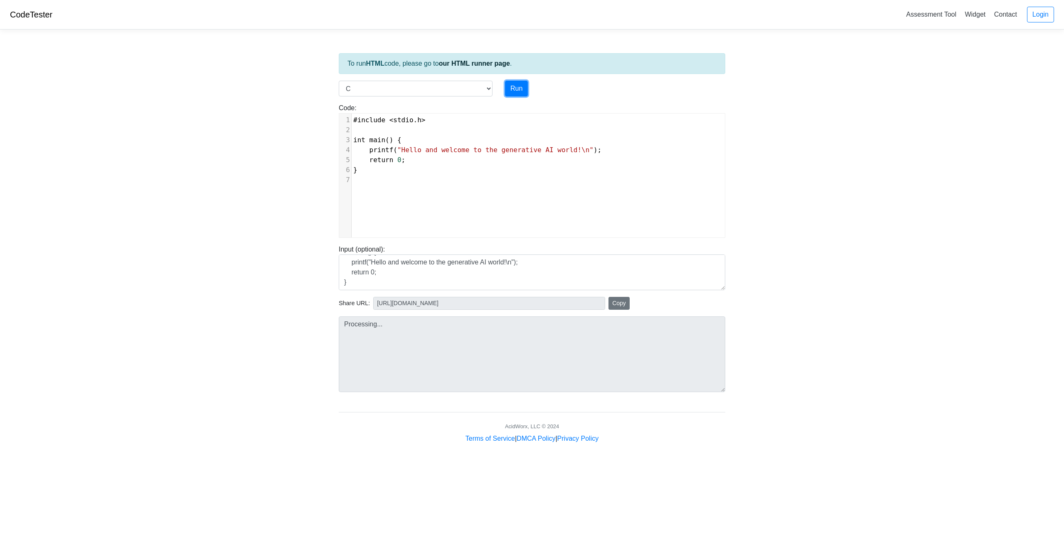 The height and width of the screenshot is (538, 1064). Describe the element at coordinates (578, 438) in the screenshot. I see `a: Privacy Policy` at that location.